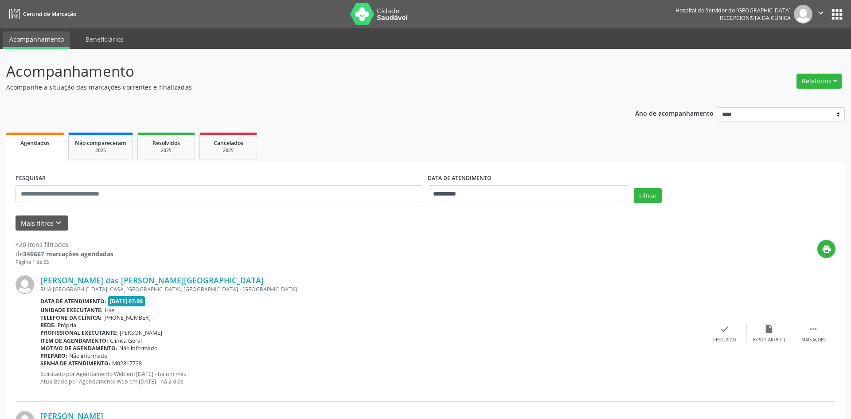  I want to click on button: Filtrar, so click(648, 195).